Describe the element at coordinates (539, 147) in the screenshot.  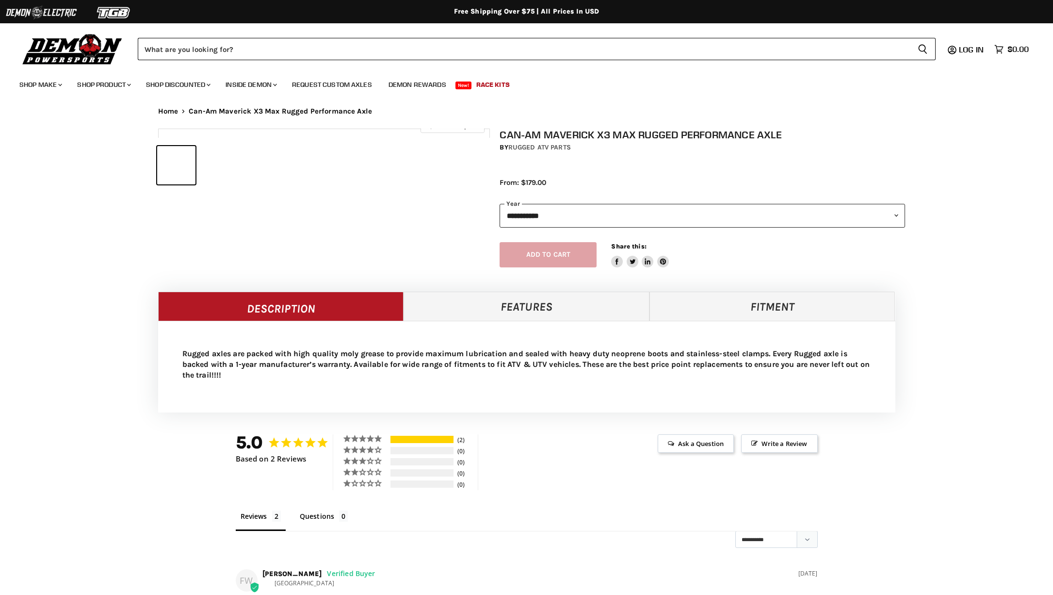
I see `a: Rugged ATV Parts` at that location.